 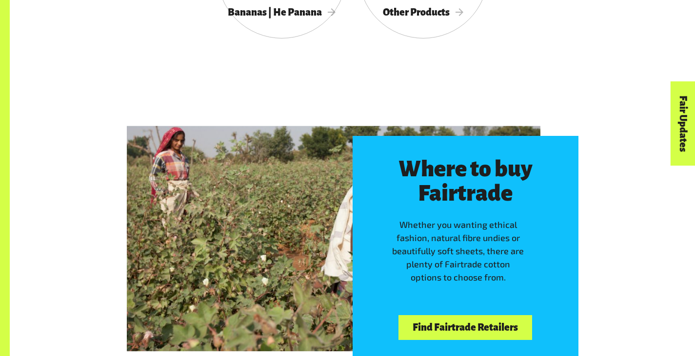 I want to click on a: Find Fairtrade Retailers, so click(x=465, y=328).